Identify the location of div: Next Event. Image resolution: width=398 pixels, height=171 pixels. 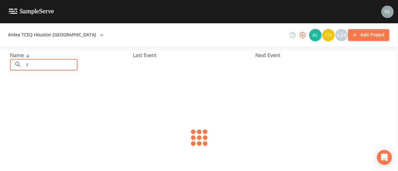
(317, 55).